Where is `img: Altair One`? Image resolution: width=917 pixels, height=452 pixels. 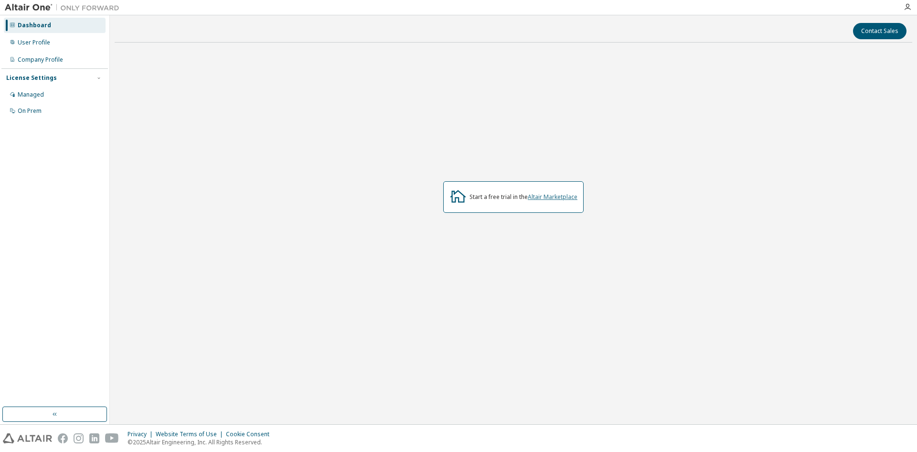 img: Altair One is located at coordinates (65, 8).